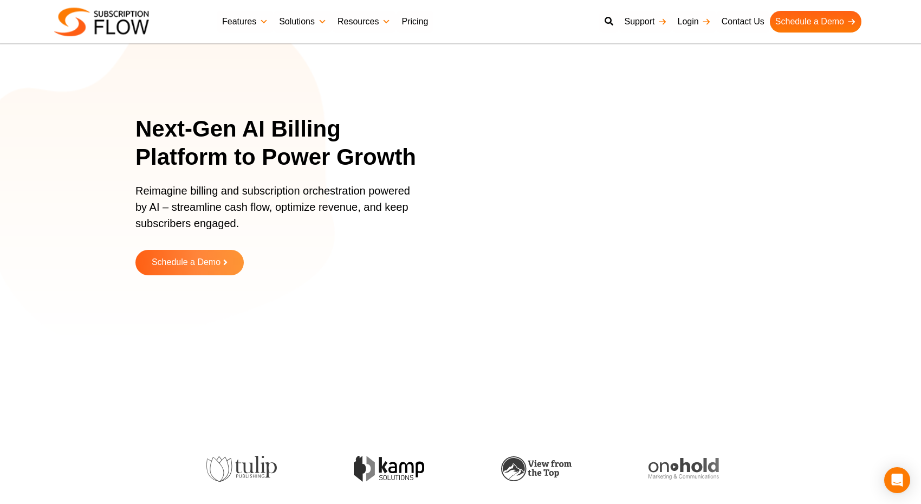 This screenshot has height=504, width=921. Describe the element at coordinates (283, 143) in the screenshot. I see `h1: Next-Gen AI Billing Platform to Power Growth` at that location.